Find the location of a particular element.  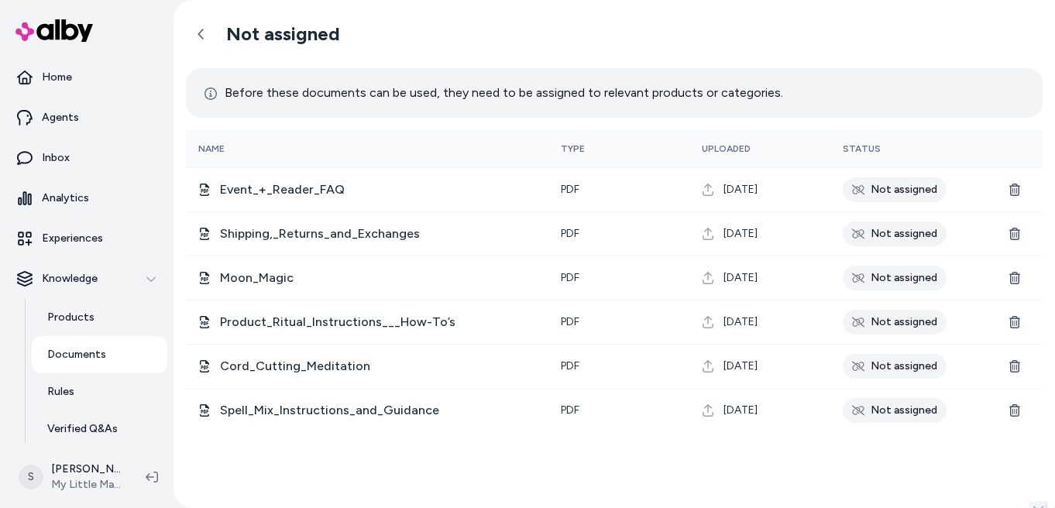

span: My Little Magic Shop is located at coordinates (86, 485).